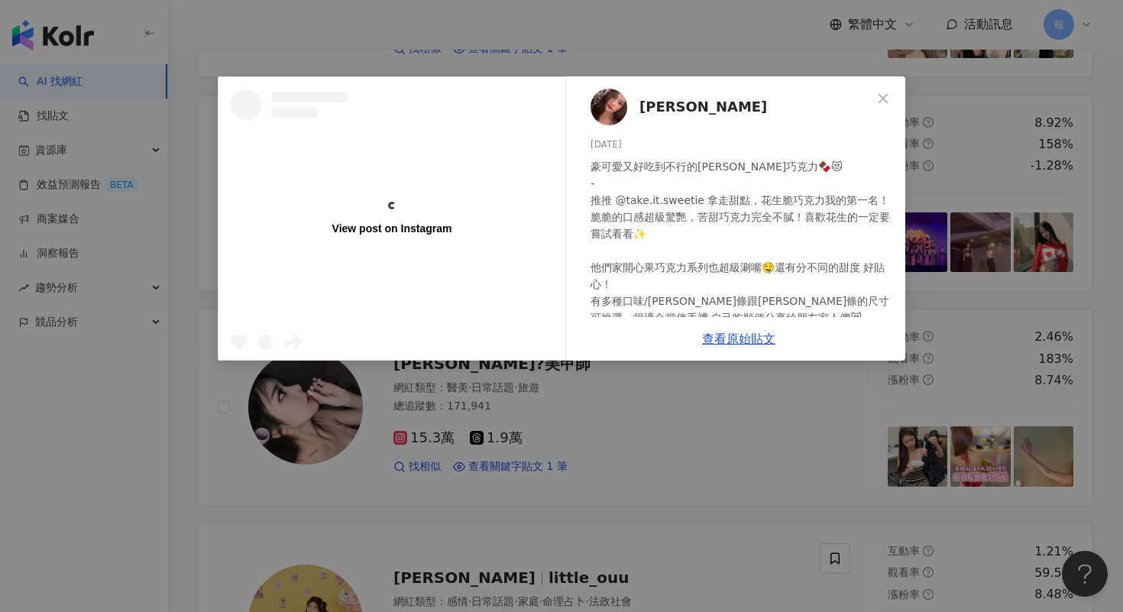 This screenshot has height=612, width=1123. What do you see at coordinates (883, 99) in the screenshot?
I see `button: Close` at bounding box center [883, 99].